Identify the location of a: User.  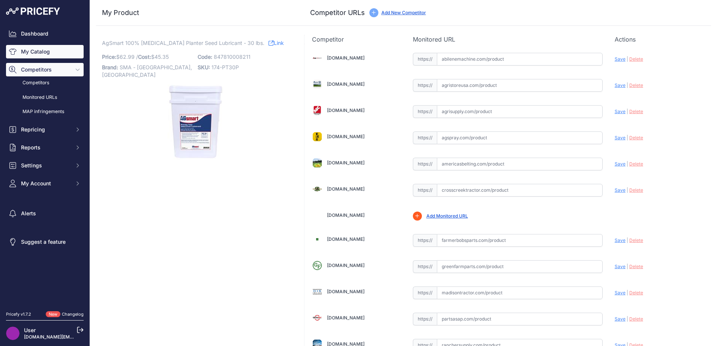
(30, 330).